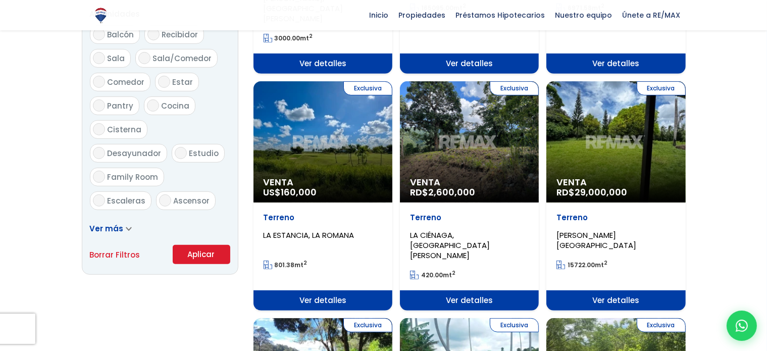 Image resolution: width=767 pixels, height=351 pixels. I want to click on span: Nuestro equipo, so click(584, 15).